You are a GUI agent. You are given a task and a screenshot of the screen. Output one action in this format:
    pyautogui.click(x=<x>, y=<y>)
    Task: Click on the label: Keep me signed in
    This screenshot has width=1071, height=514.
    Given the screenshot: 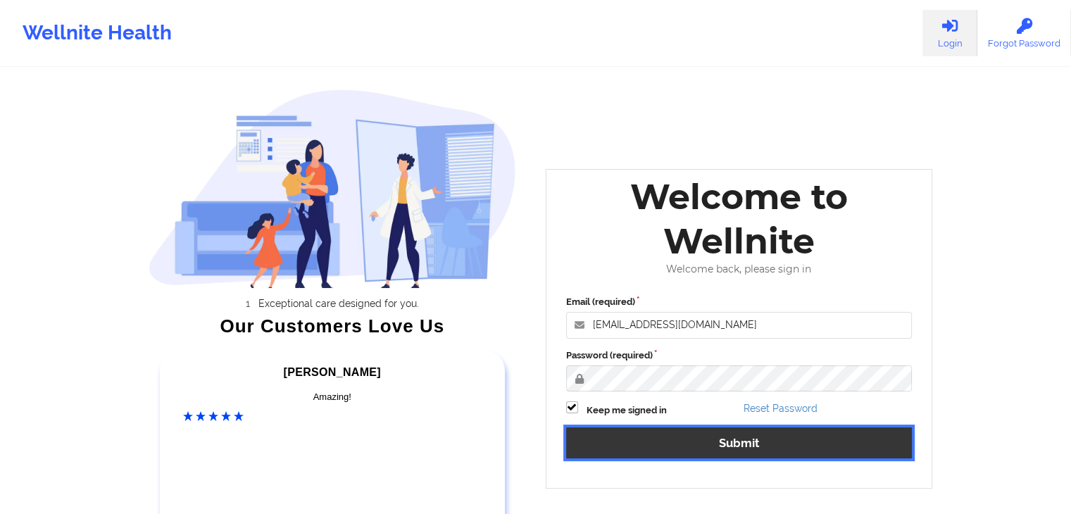 What is the action you would take?
    pyautogui.click(x=627, y=411)
    